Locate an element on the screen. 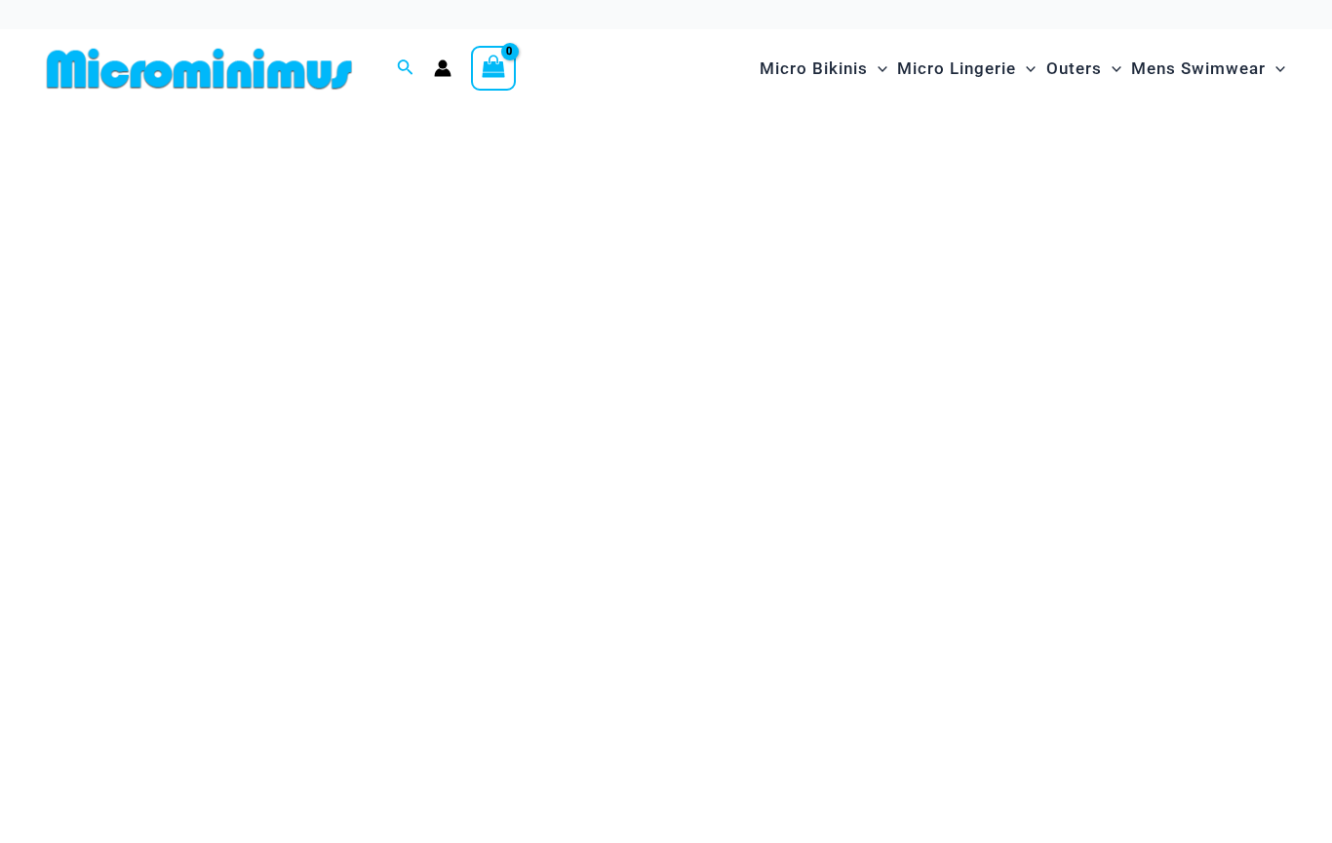  a: Account icon link is located at coordinates (443, 68).